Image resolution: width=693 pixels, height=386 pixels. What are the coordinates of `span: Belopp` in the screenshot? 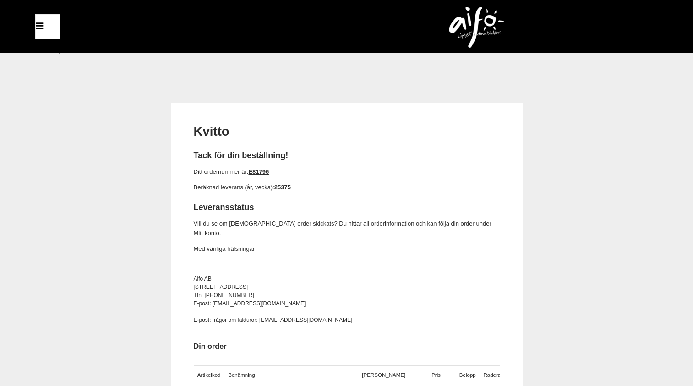 It's located at (468, 375).